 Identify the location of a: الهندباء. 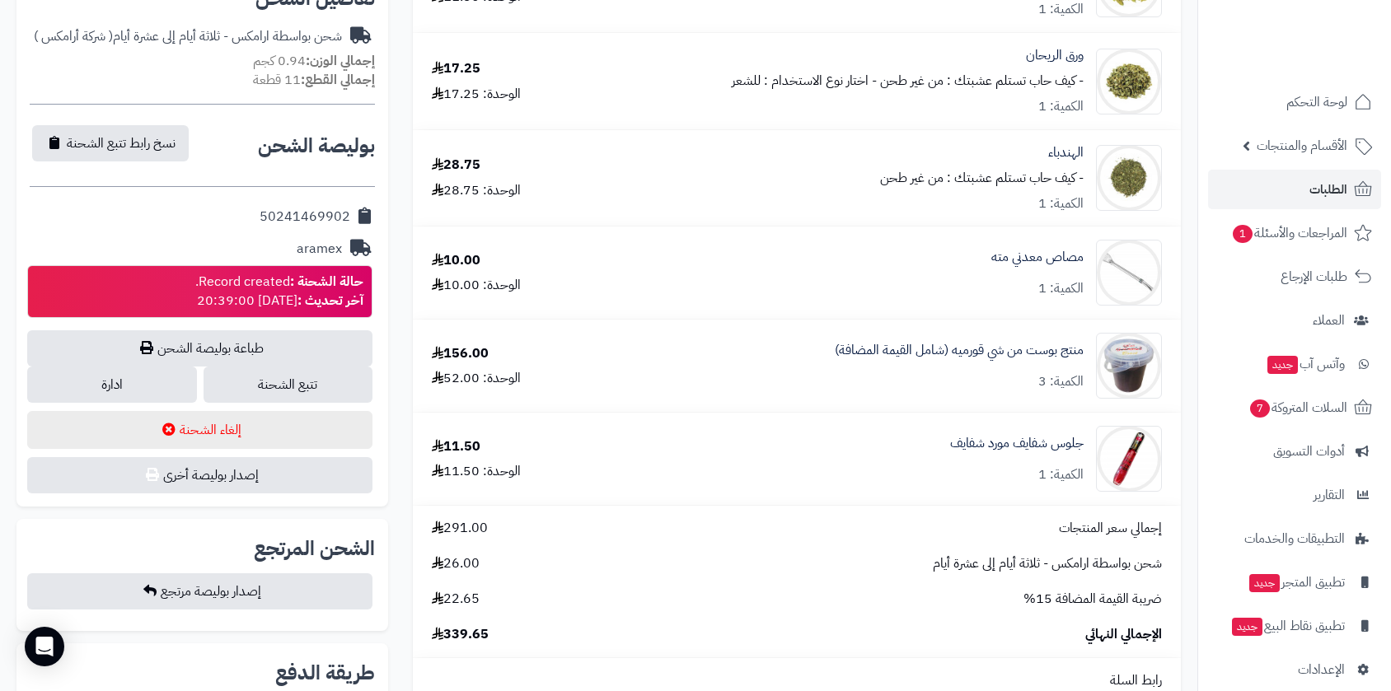
(1065, 152).